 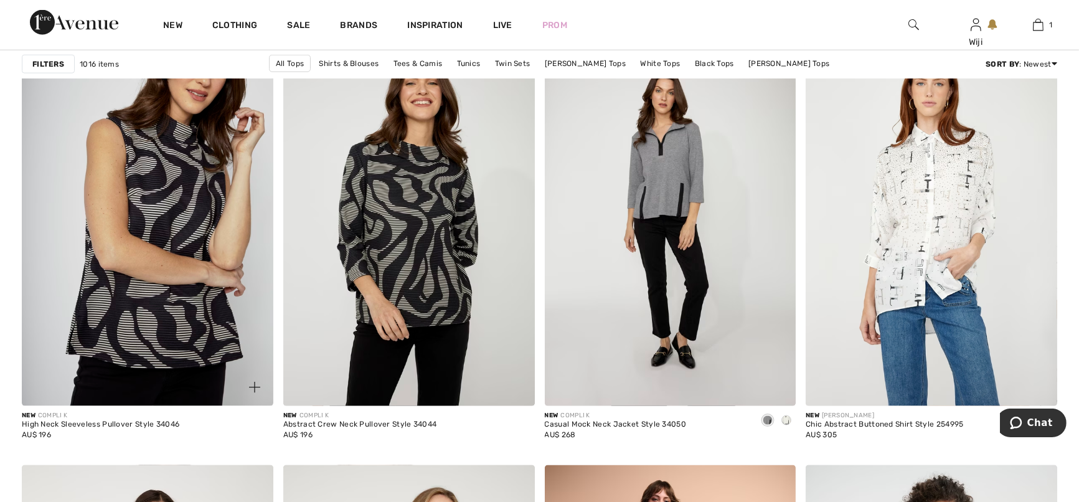 I want to click on img: Abstract Crew Neck Pullover Style 34044. As sample, so click(x=409, y=217).